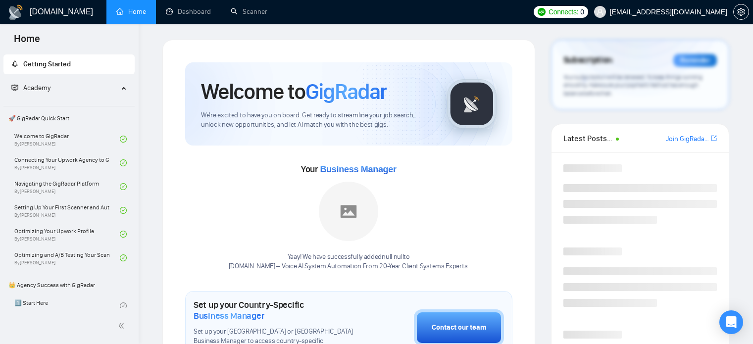 The width and height of the screenshot is (753, 344). What do you see at coordinates (731, 322) in the screenshot?
I see `div: Open Intercom Messenger` at bounding box center [731, 322].